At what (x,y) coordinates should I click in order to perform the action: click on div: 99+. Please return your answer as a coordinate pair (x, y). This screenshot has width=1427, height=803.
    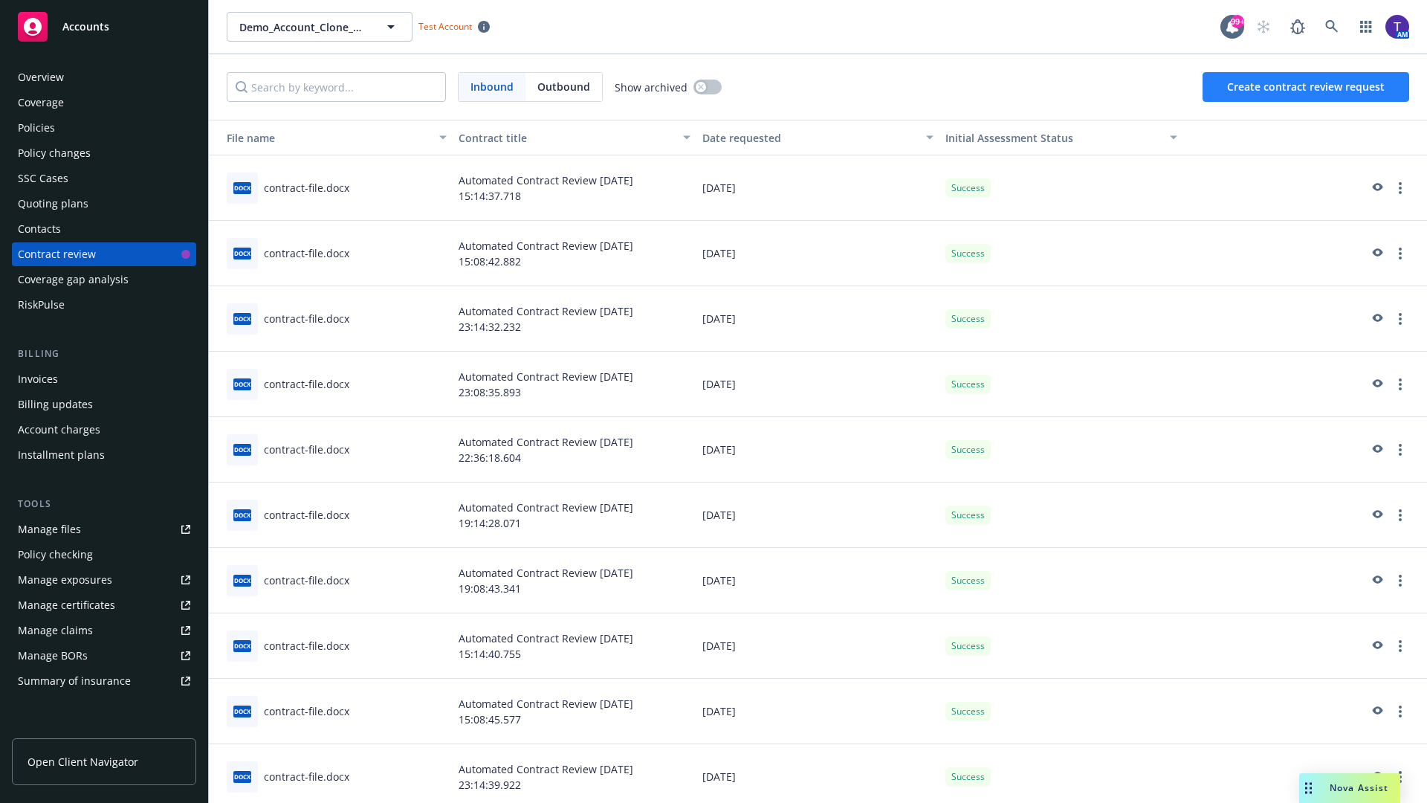
    Looking at the image, I should click on (1237, 22).